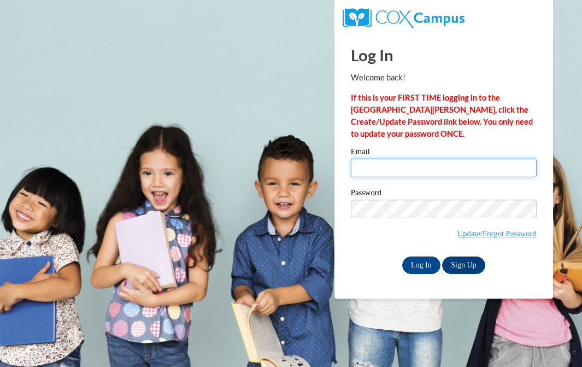  Describe the element at coordinates (444, 153) in the screenshot. I see `label: Email` at that location.